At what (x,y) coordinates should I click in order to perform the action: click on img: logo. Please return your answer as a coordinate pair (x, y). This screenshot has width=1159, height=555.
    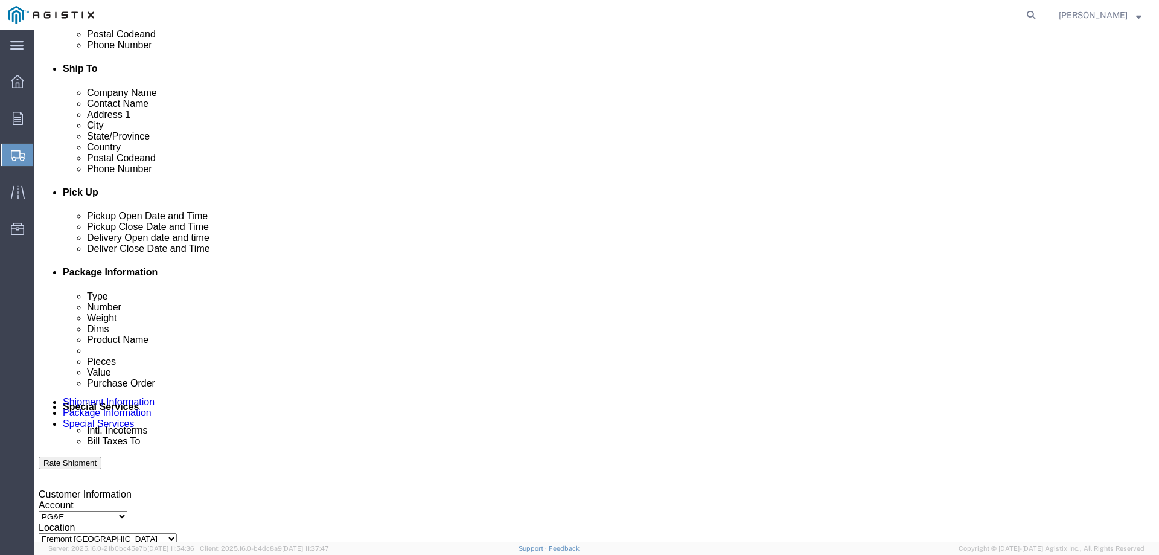
    Looking at the image, I should click on (51, 15).